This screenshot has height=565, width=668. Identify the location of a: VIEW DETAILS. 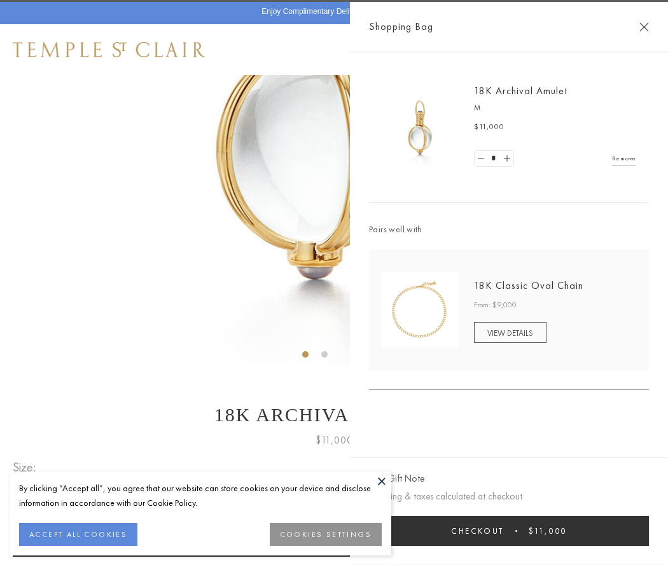
(510, 332).